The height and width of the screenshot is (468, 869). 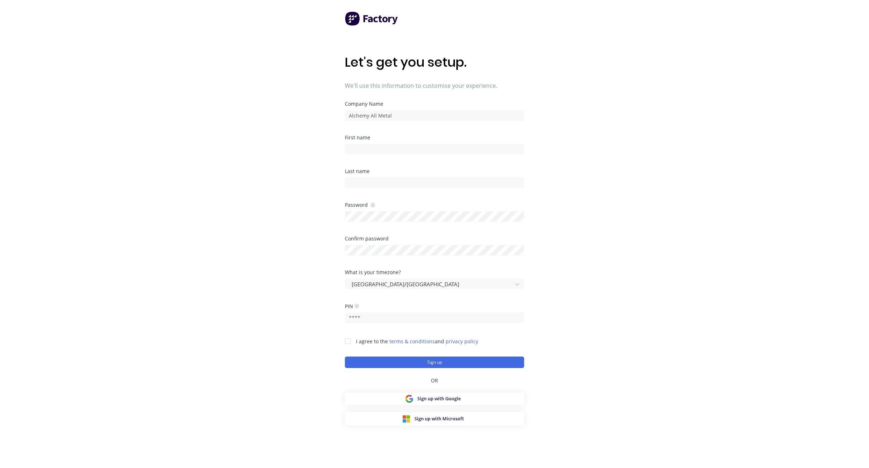 What do you see at coordinates (435, 171) in the screenshot?
I see `div: Last name` at bounding box center [435, 171].